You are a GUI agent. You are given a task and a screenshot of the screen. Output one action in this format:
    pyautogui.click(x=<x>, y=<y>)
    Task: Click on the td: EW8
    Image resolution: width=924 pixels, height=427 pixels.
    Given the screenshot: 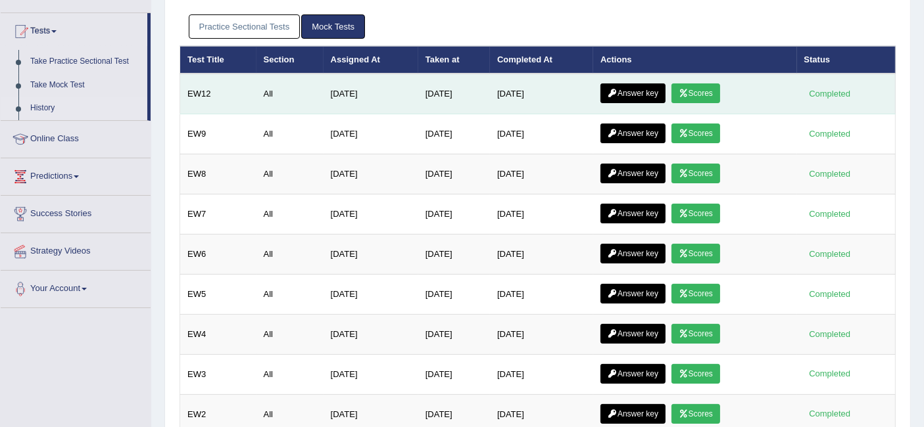 What is the action you would take?
    pyautogui.click(x=218, y=174)
    